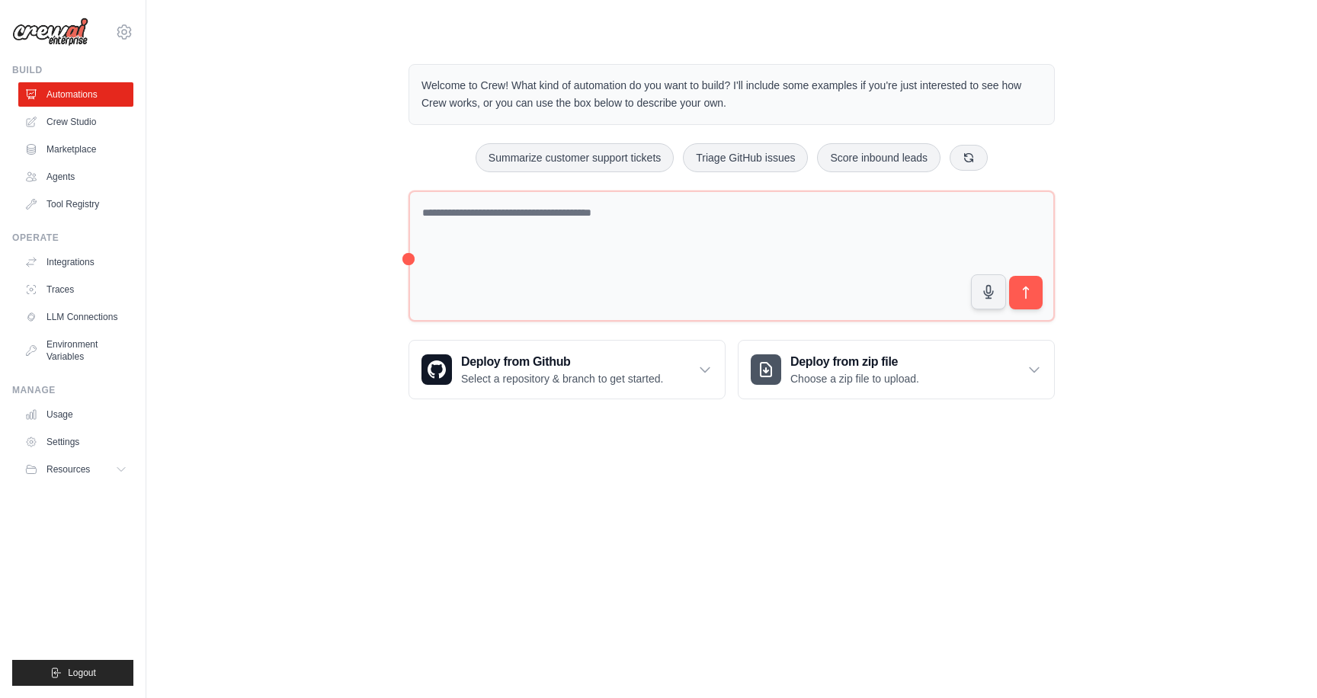 This screenshot has height=698, width=1317. I want to click on p: Choose a zip file to upload., so click(854, 379).